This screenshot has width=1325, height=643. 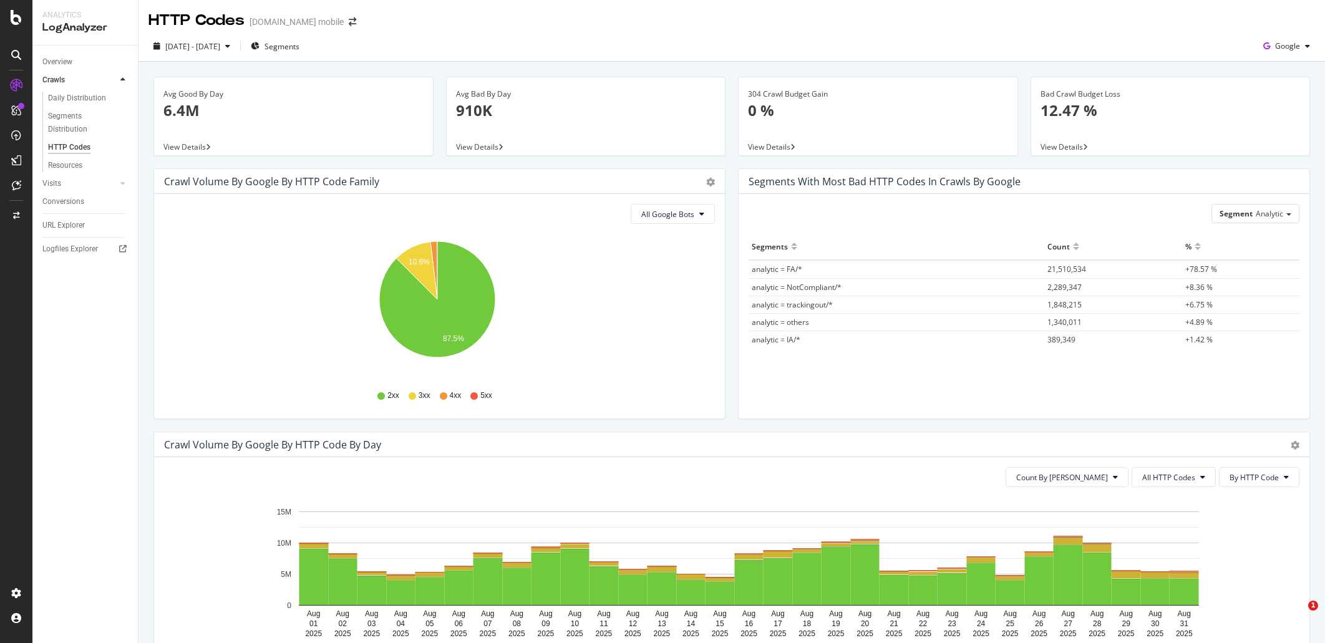 I want to click on span: 1, so click(x=1313, y=606).